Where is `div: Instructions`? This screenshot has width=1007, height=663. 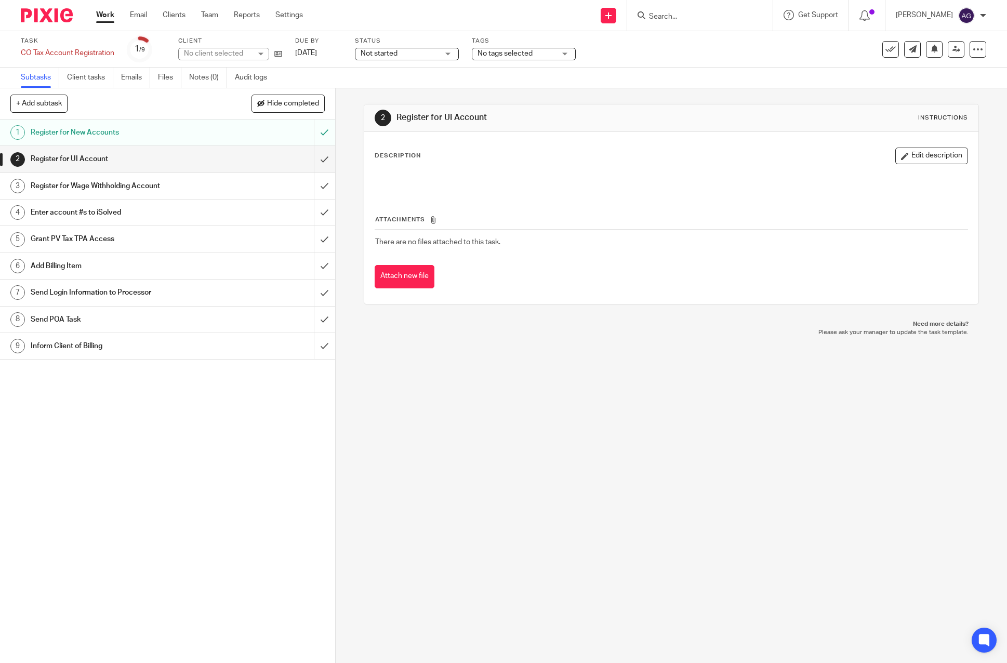 div: Instructions is located at coordinates (943, 118).